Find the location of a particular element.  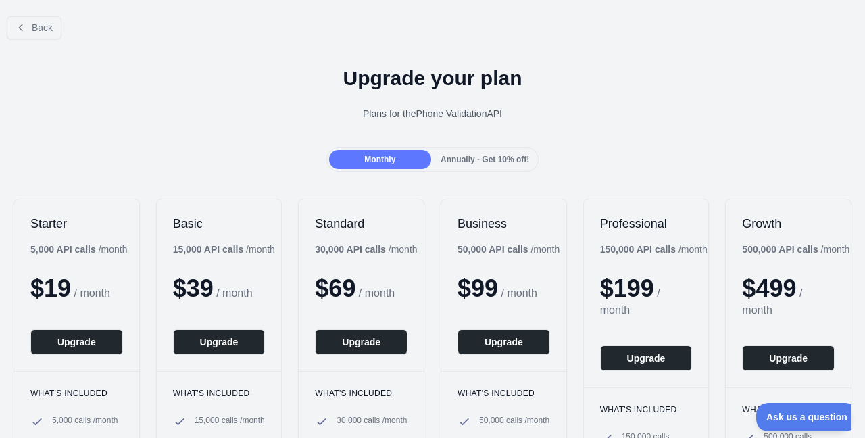

h2: Standard is located at coordinates (361, 224).